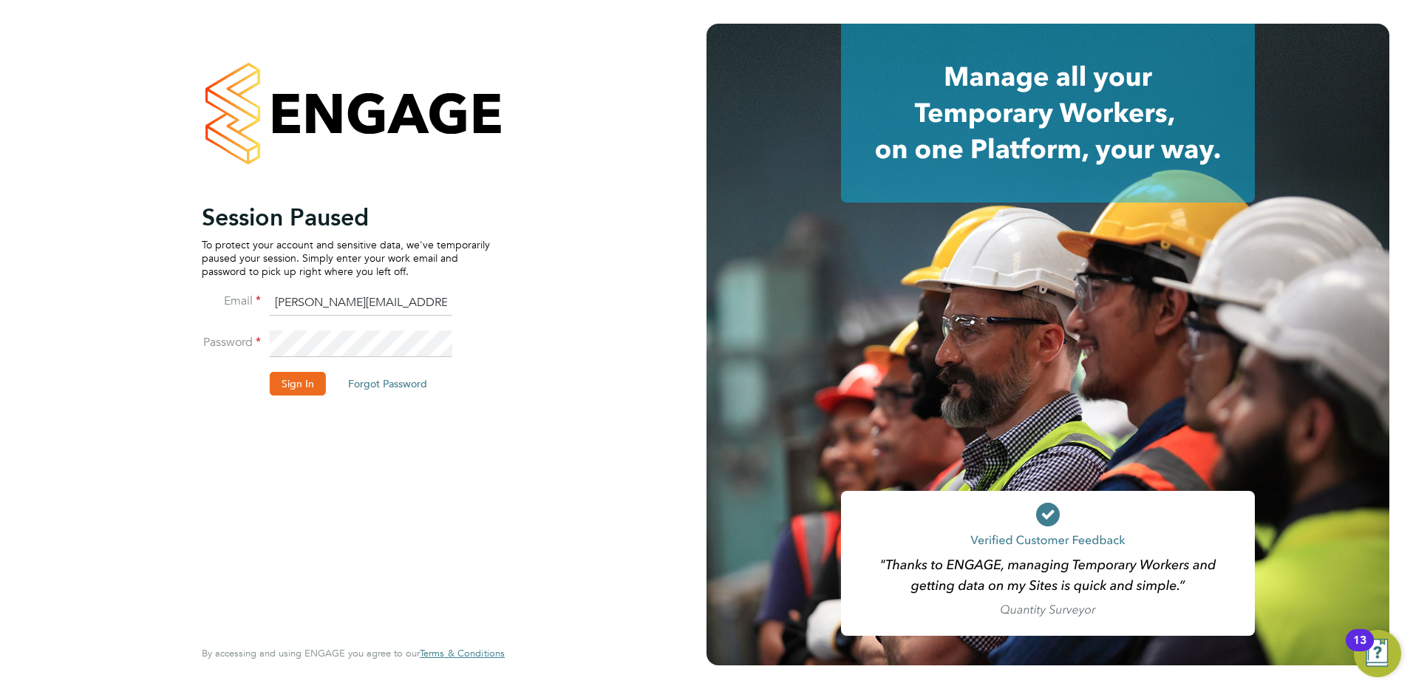  Describe the element at coordinates (346, 258) in the screenshot. I see `p: To protect your account and sensitive data, we've temporarily paused your session. Simply enter y...` at that location.